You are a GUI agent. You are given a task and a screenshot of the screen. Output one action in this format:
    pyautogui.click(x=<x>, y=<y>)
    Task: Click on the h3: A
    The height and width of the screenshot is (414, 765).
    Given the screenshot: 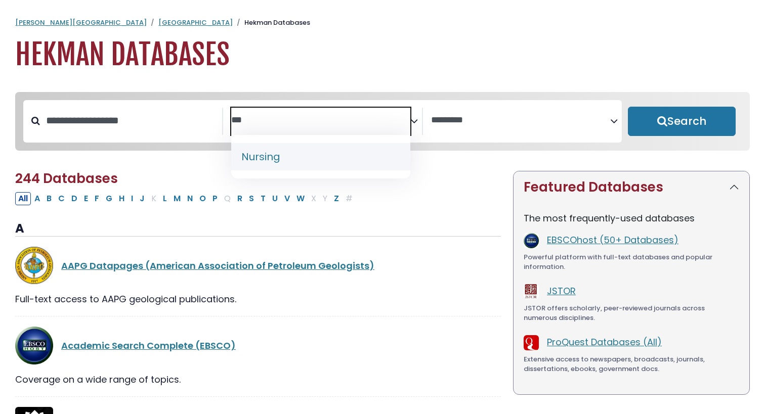 What is the action you would take?
    pyautogui.click(x=258, y=229)
    